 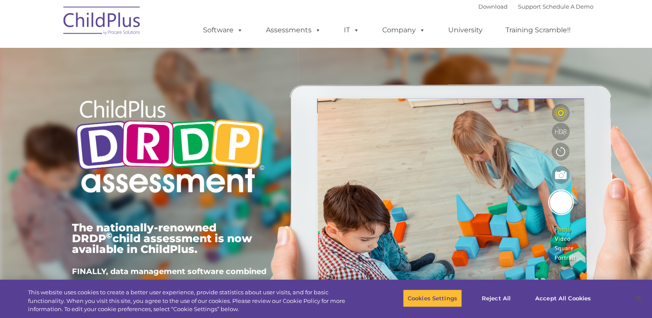 I want to click on span: The nationally-renowned DRDP child assessment is now available in ChildPlus., so click(x=162, y=238).